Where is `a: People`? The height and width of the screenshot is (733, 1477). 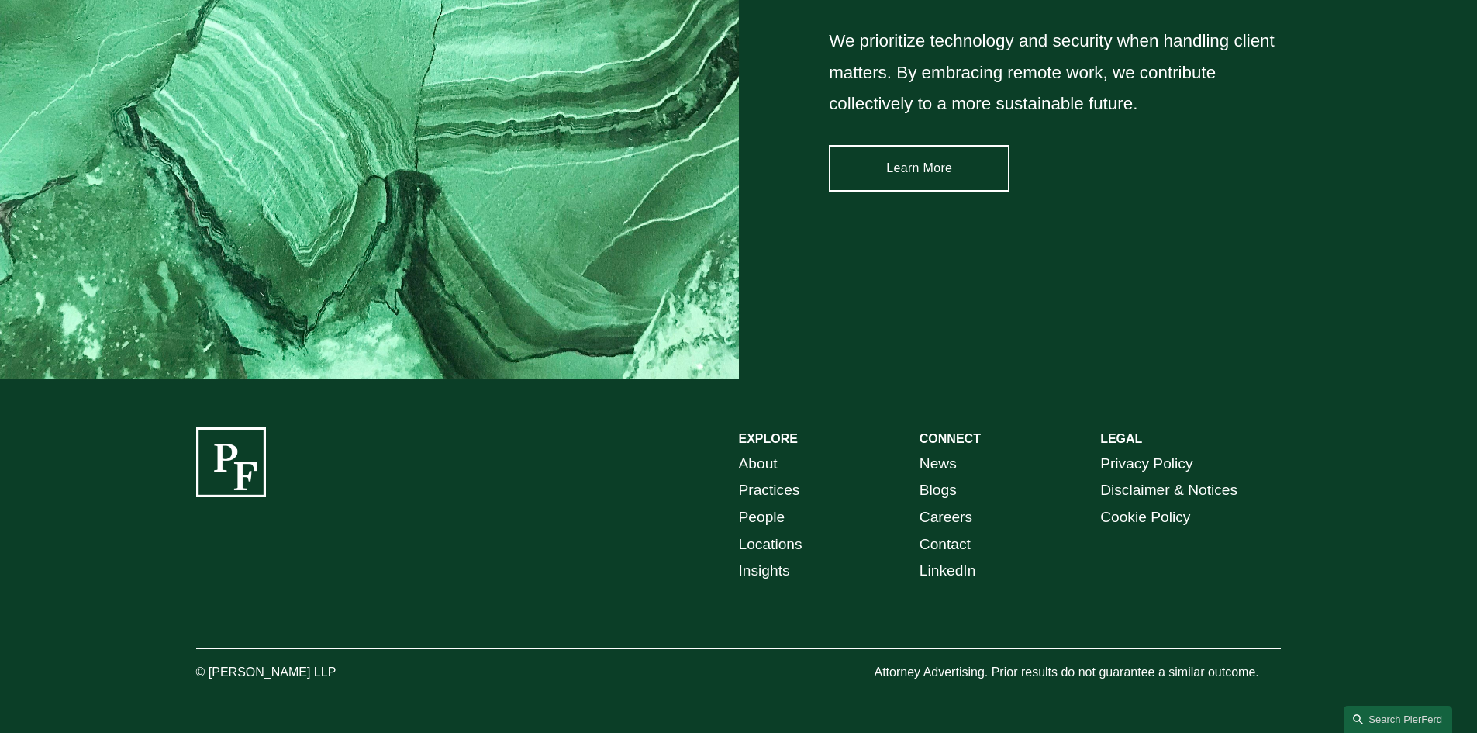 a: People is located at coordinates (762, 517).